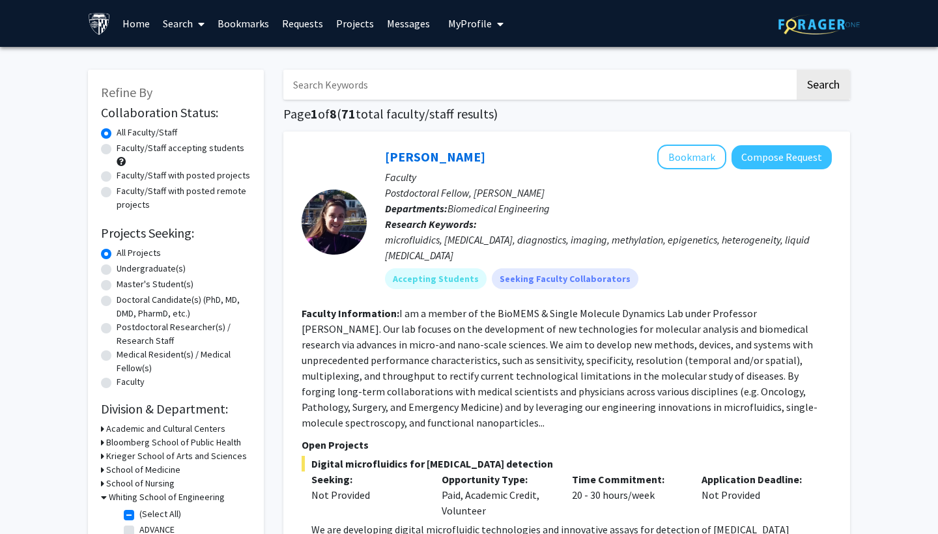 This screenshot has height=534, width=938. What do you see at coordinates (177, 456) in the screenshot?
I see `h3: Krieger School of Arts and Sciences` at bounding box center [177, 456].